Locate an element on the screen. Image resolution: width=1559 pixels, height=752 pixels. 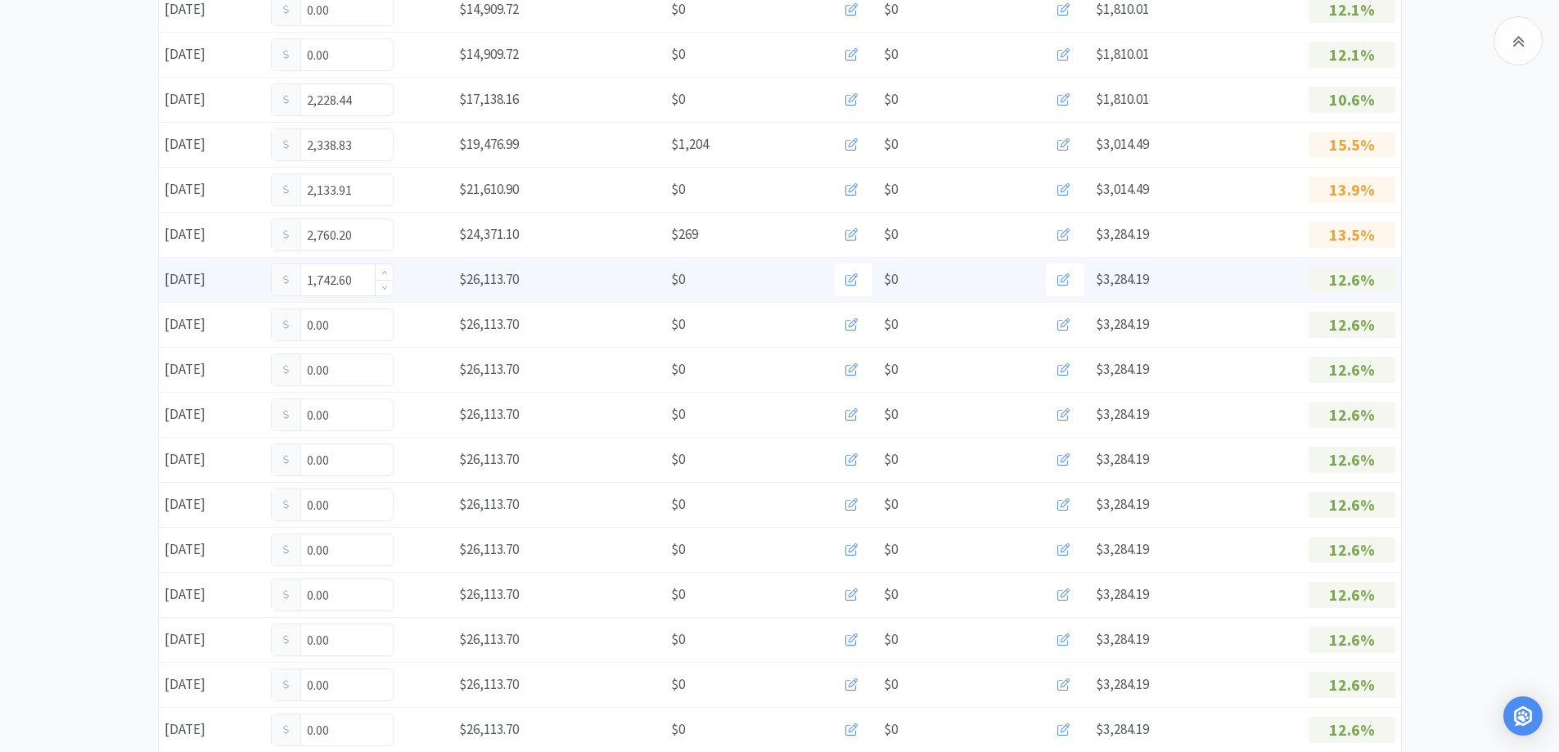
span: Decrease Value is located at coordinates (384, 287).